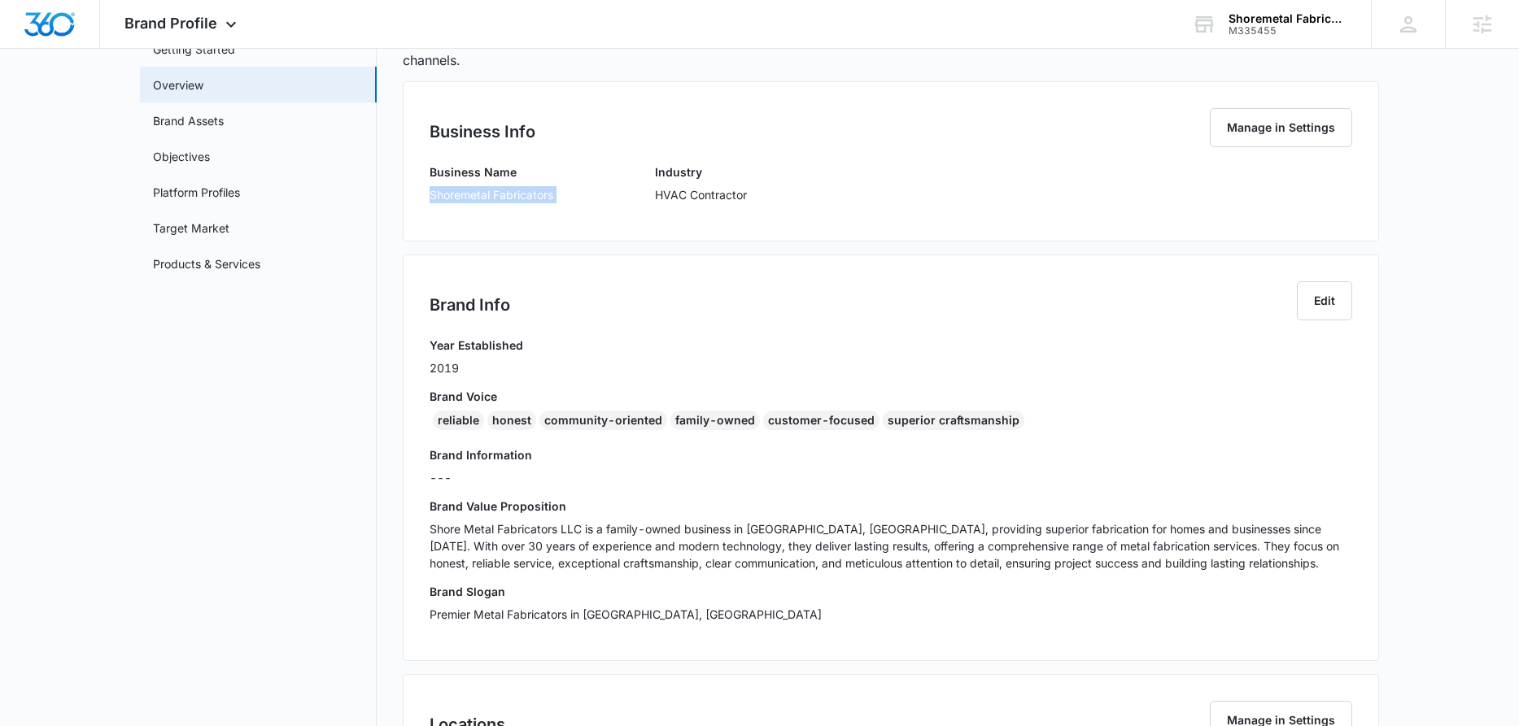 Image resolution: width=1519 pixels, height=726 pixels. I want to click on a: Platform Profiles, so click(196, 192).